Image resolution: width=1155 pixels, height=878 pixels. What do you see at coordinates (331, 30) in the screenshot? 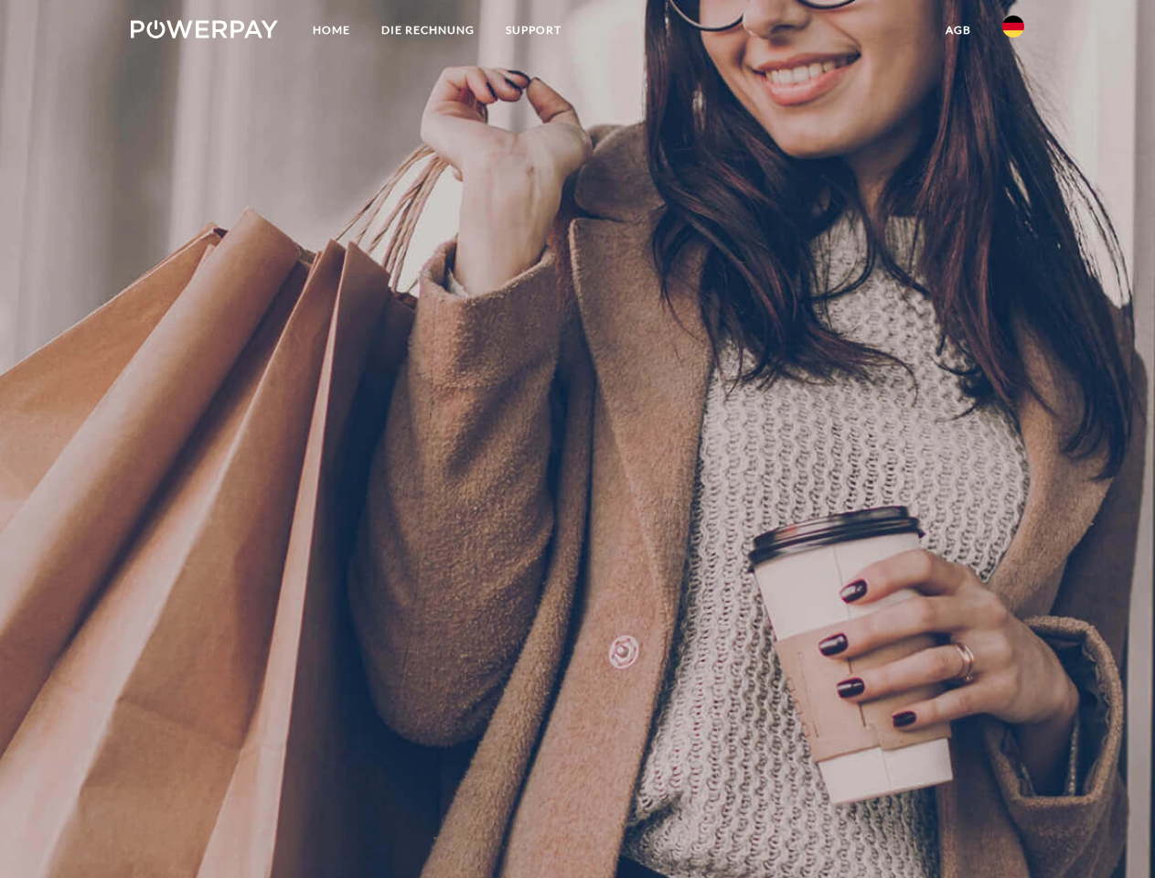
I see `a: Home` at bounding box center [331, 30].